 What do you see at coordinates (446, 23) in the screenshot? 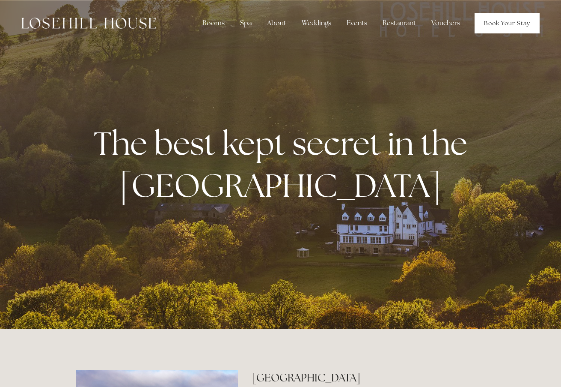
I see `a: Vouchers` at bounding box center [446, 23].